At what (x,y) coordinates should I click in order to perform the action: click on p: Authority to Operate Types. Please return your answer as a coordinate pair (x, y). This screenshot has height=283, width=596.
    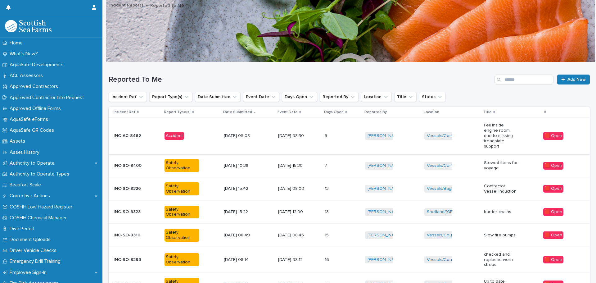
    Looking at the image, I should click on (41, 174).